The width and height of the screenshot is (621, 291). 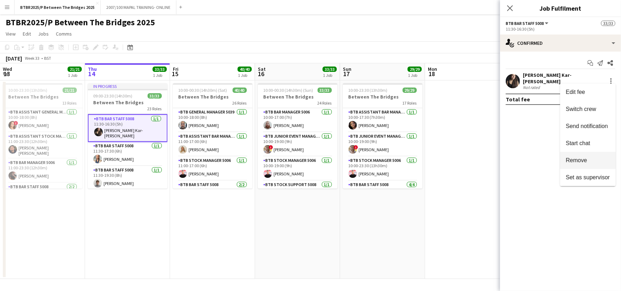 I want to click on button: Send notification, so click(x=588, y=126).